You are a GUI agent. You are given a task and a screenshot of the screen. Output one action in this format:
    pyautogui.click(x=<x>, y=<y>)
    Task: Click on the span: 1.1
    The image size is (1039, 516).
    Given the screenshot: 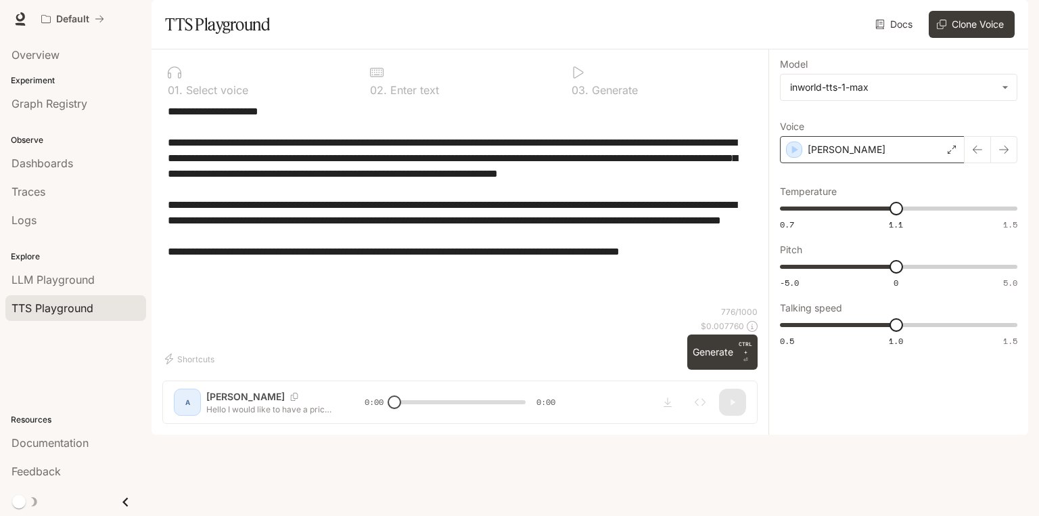 What is the action you would take?
    pyautogui.click(x=896, y=224)
    